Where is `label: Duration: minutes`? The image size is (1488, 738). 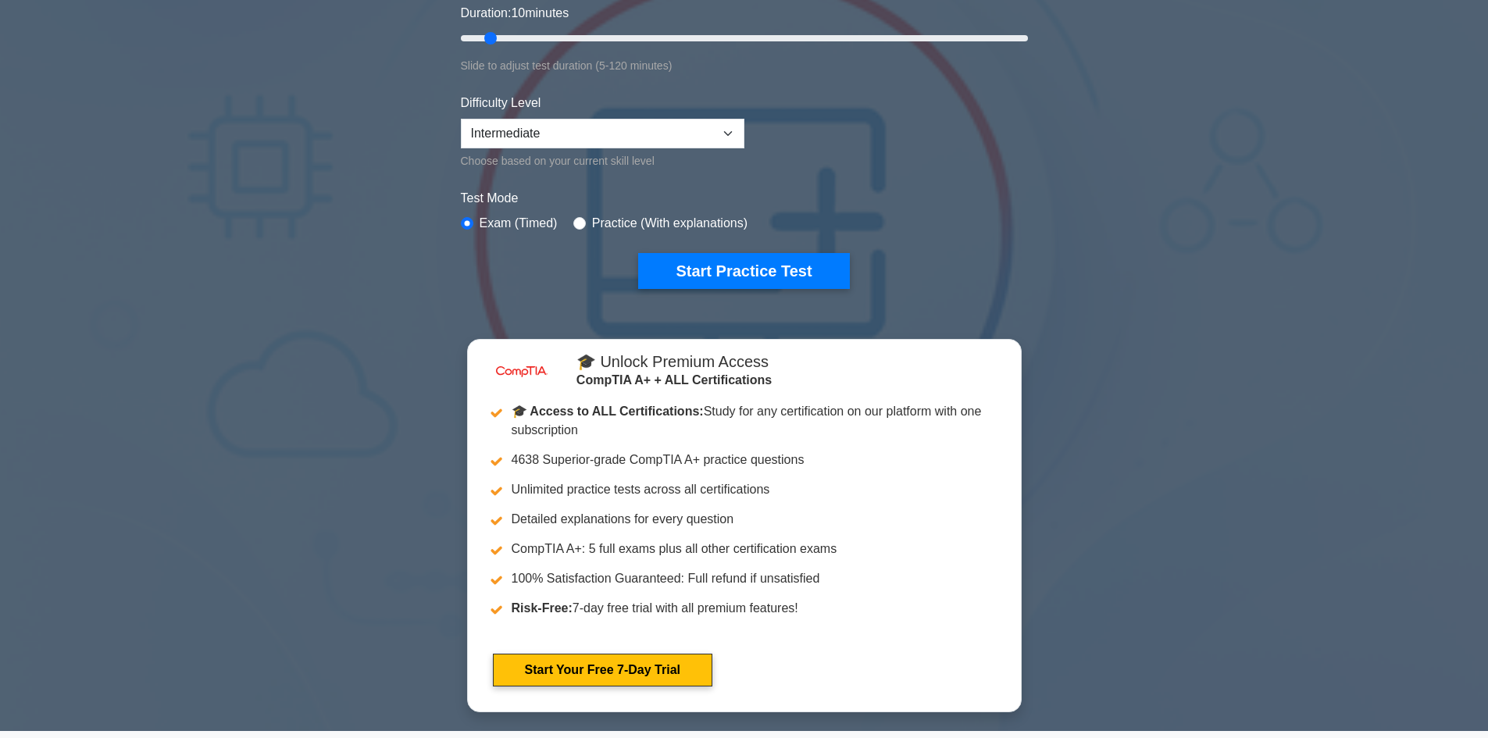 label: Duration: minutes is located at coordinates (515, 13).